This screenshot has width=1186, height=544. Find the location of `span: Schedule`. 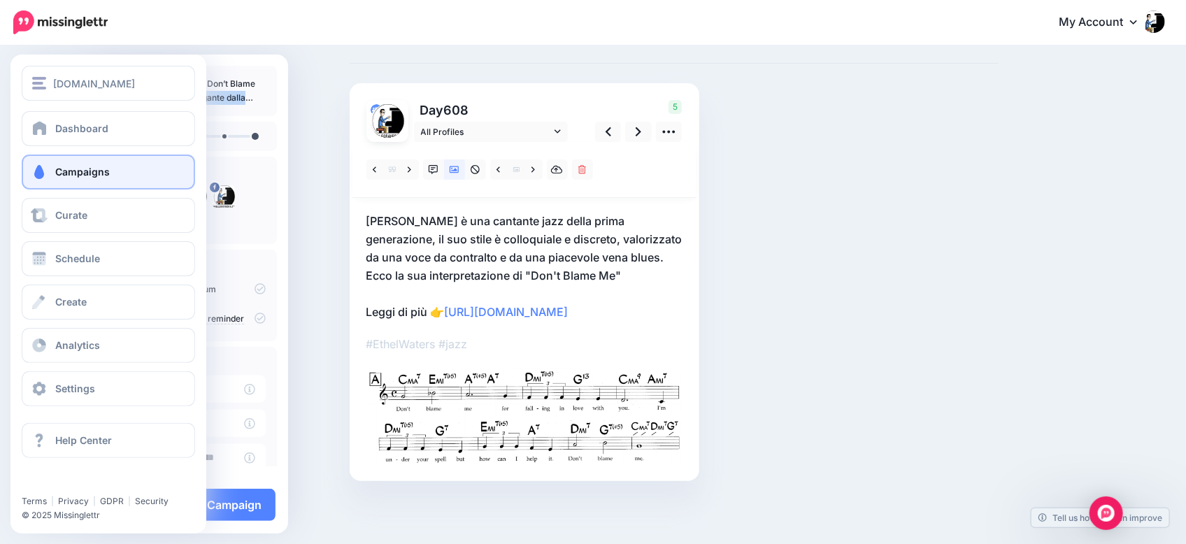

span: Schedule is located at coordinates (78, 258).